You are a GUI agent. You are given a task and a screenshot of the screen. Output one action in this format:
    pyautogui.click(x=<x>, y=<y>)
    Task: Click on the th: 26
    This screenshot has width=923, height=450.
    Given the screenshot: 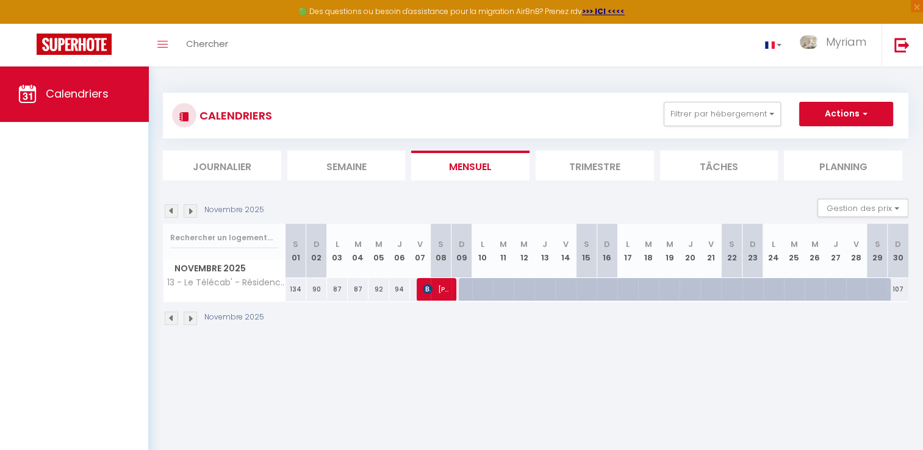 What is the action you would take?
    pyautogui.click(x=815, y=251)
    